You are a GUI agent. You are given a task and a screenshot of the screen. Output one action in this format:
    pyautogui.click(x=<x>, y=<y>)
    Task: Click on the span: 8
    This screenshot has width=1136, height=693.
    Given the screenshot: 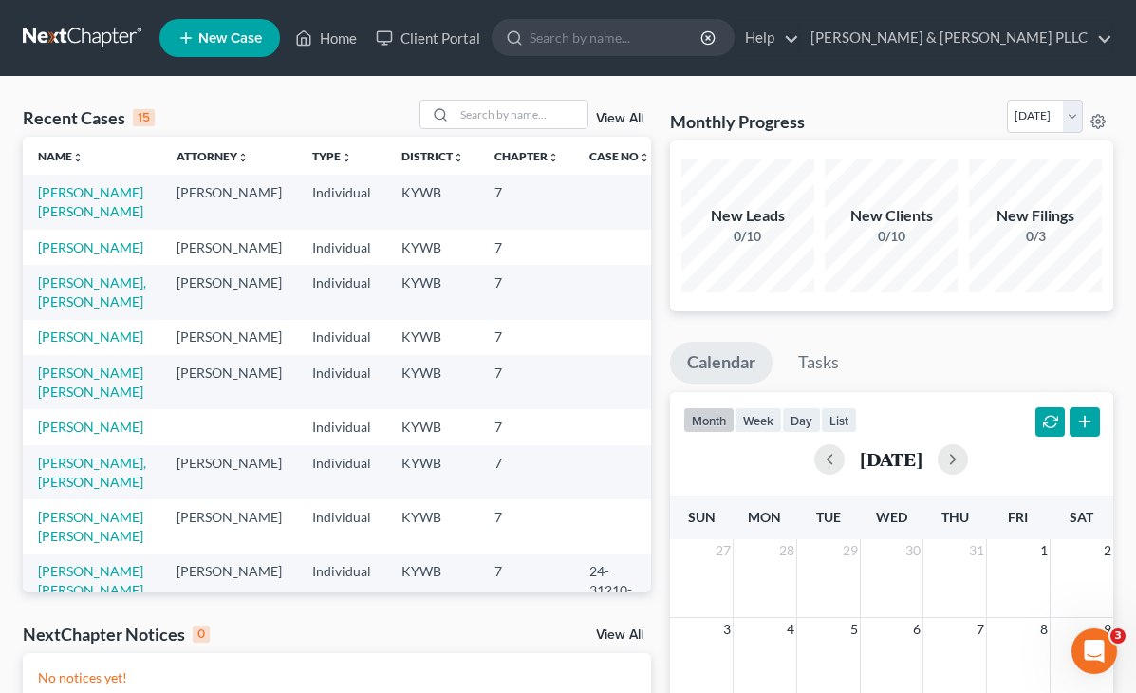 What is the action you would take?
    pyautogui.click(x=1044, y=629)
    